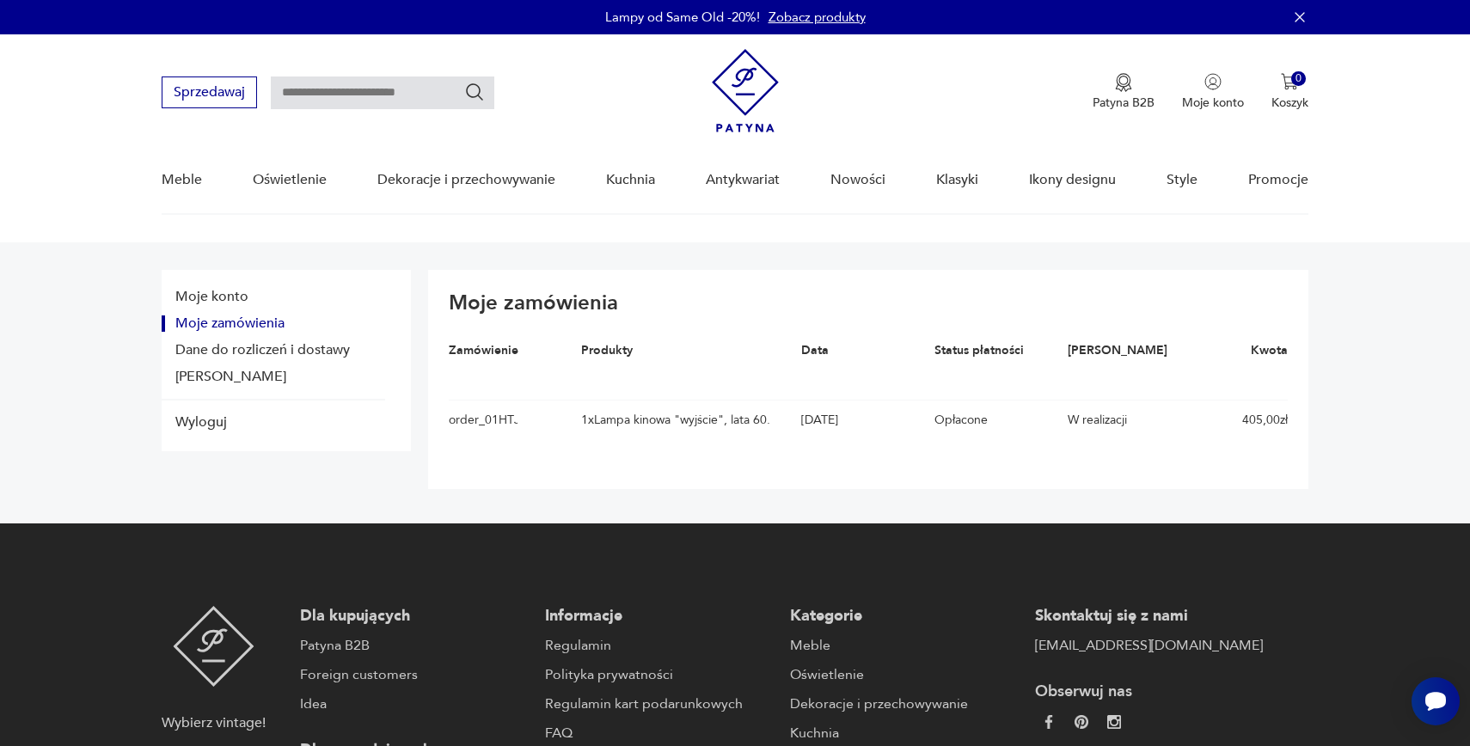 This screenshot has width=1470, height=746. I want to click on img: 37d27d81a828e637adc9f9cb2e3d3a8a.webp, so click(1082, 722).